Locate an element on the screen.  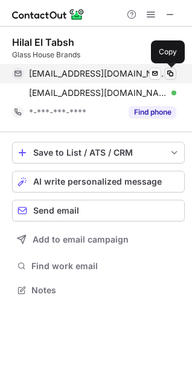
span: AI write personalized message is located at coordinates (97, 182).